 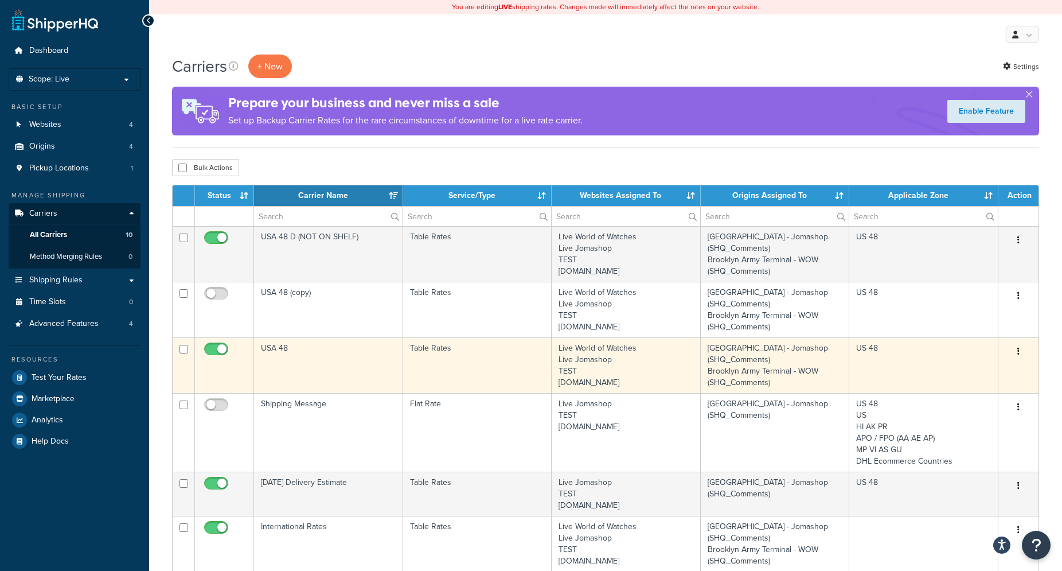 What do you see at coordinates (56, 280) in the screenshot?
I see `span: Shipping Rules` at bounding box center [56, 280].